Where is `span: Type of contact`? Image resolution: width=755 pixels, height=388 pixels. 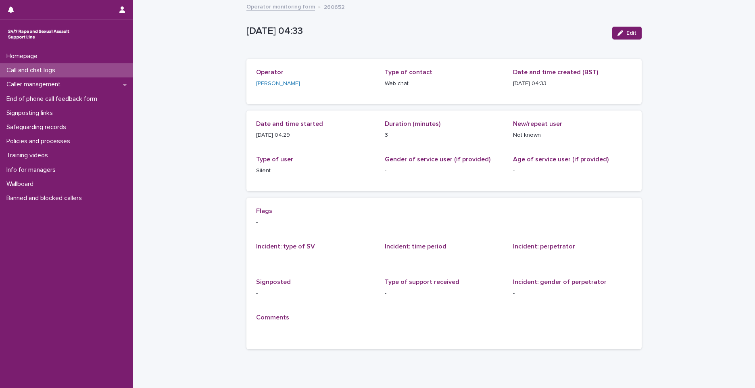 span: Type of contact is located at coordinates (408, 72).